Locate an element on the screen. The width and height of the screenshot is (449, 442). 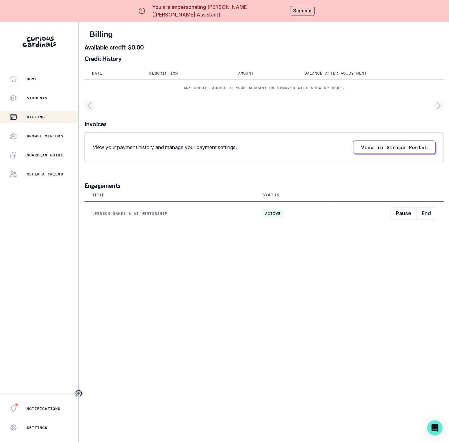
img: Curious Cardinals Logo is located at coordinates (39, 42).